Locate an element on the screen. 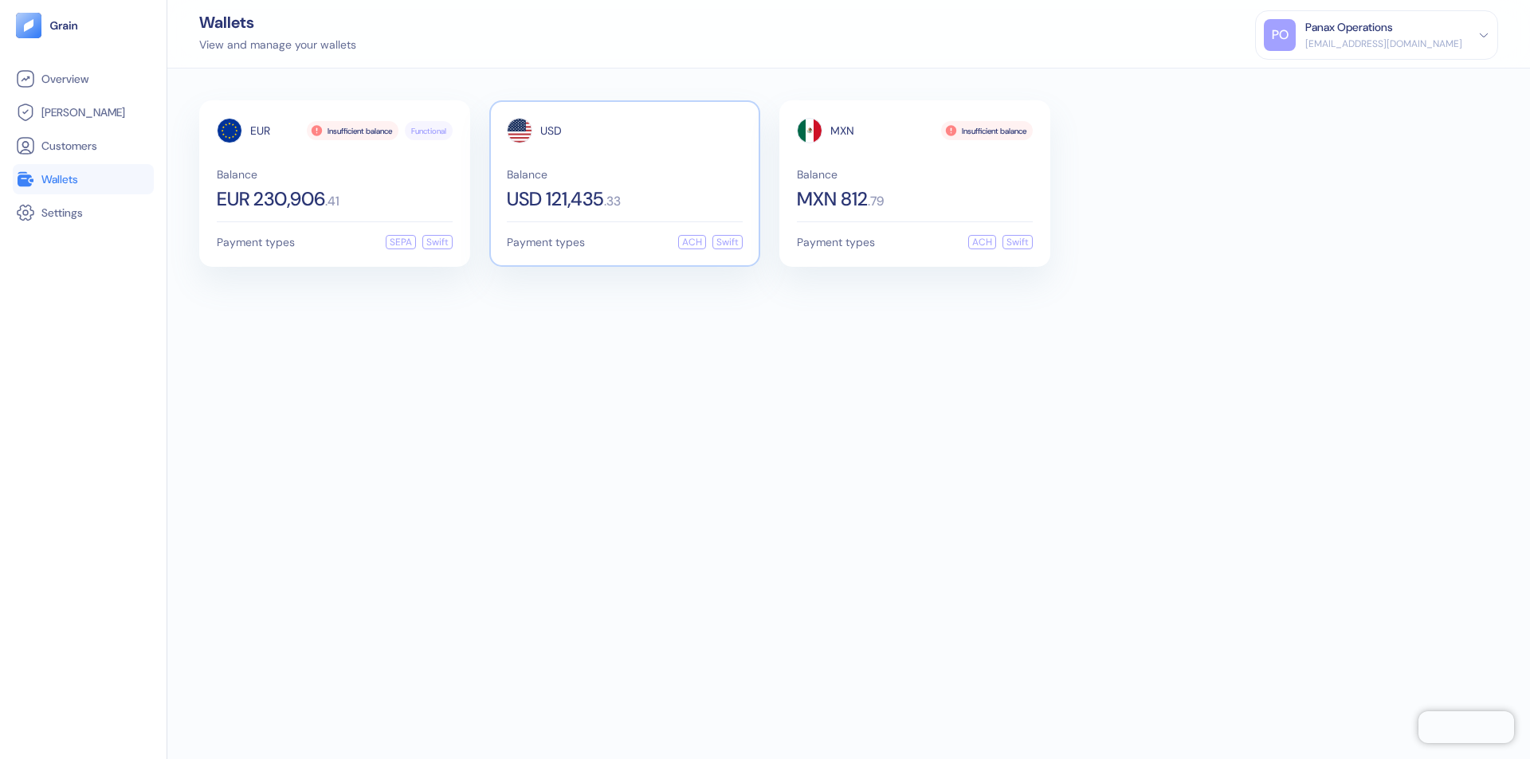 This screenshot has height=759, width=1530. span: MXN is located at coordinates (842, 131).